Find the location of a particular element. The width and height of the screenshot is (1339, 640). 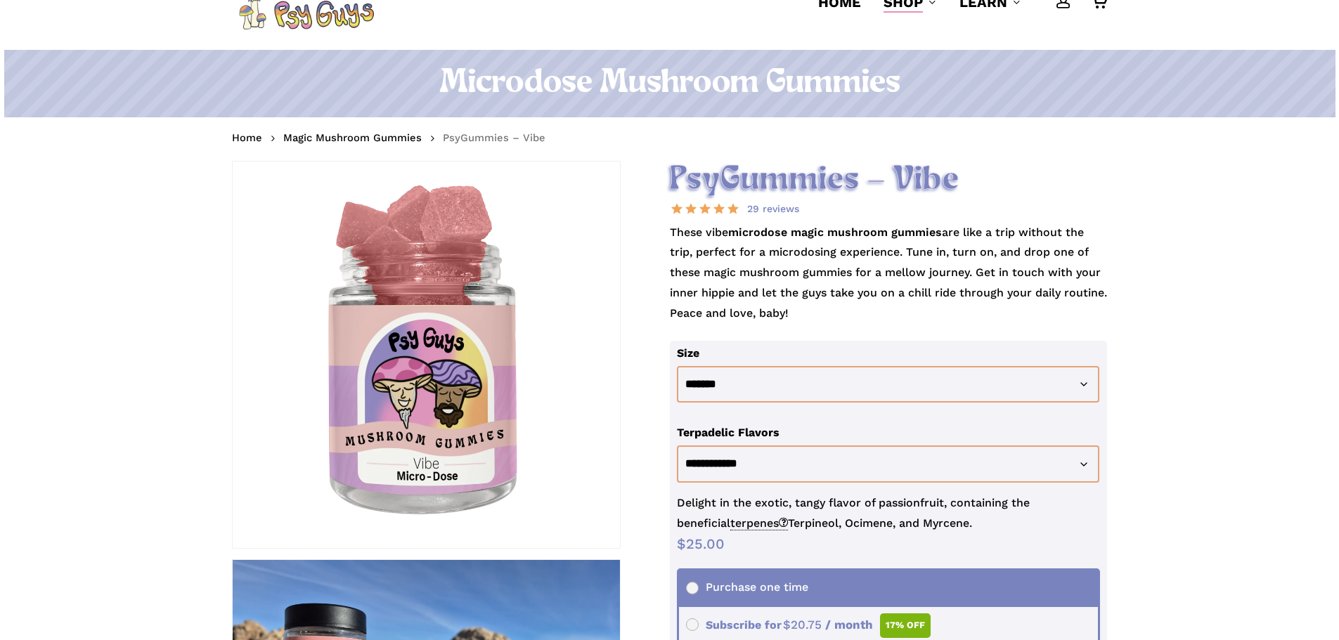

span: Subscribe for is located at coordinates (808, 625).